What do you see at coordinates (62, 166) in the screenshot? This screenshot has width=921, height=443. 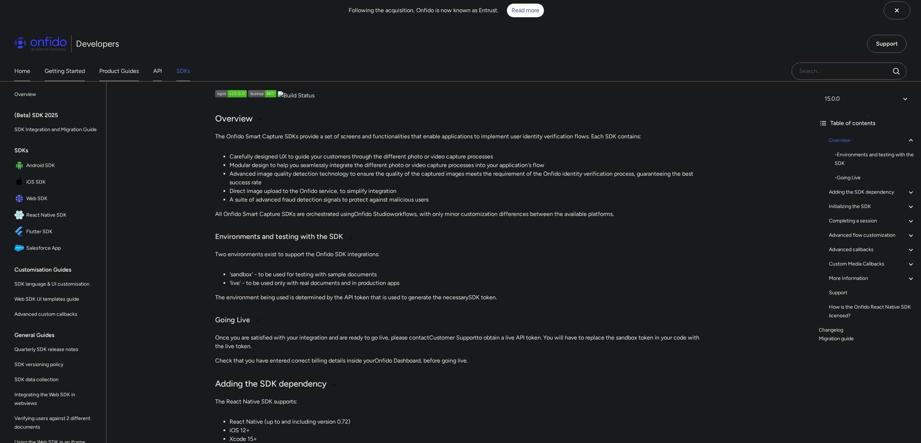 I see `span: Android SDK` at bounding box center [62, 166].